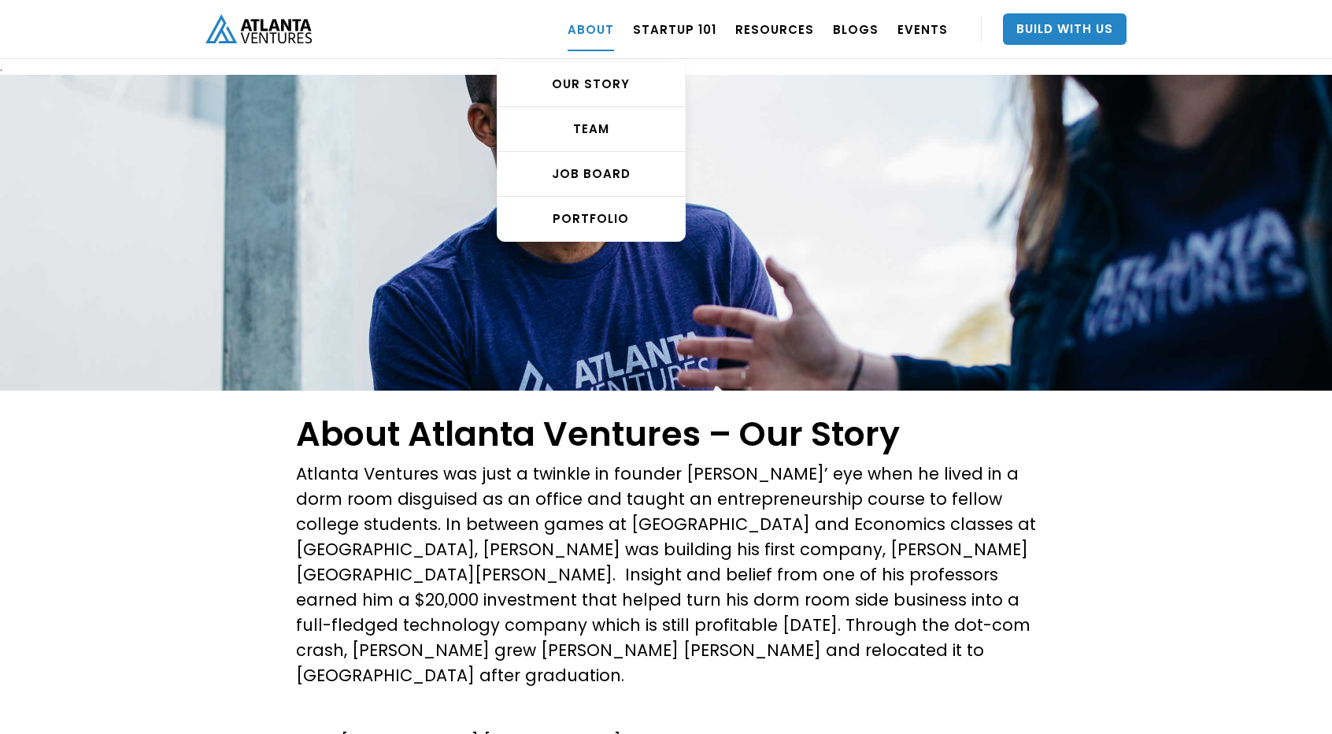 The width and height of the screenshot is (1332, 734). I want to click on div: TEAM, so click(591, 129).